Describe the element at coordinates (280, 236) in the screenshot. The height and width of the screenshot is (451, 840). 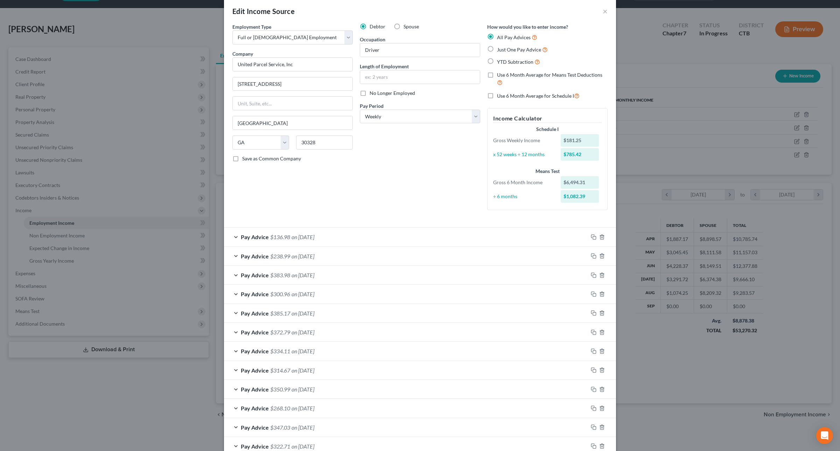
I see `span: $136.98` at that location.